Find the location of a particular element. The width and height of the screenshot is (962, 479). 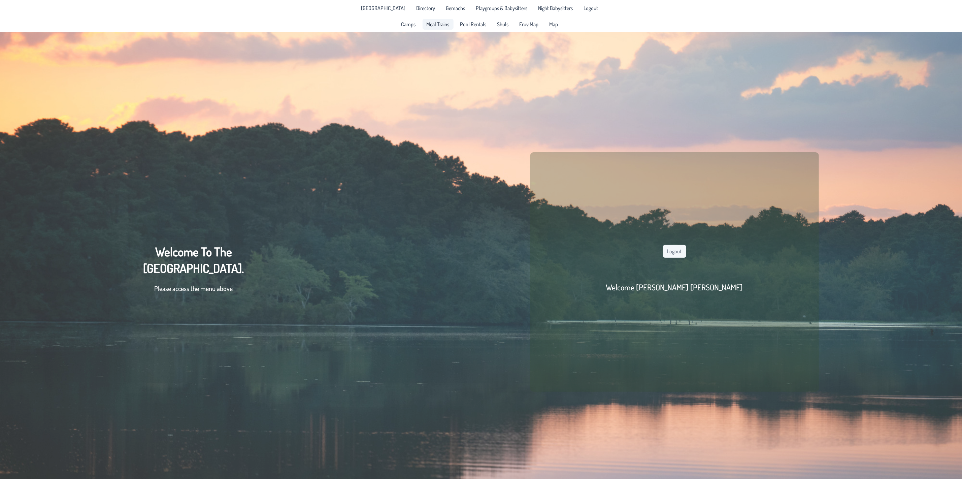

span: Eruv Map is located at coordinates (529, 24).